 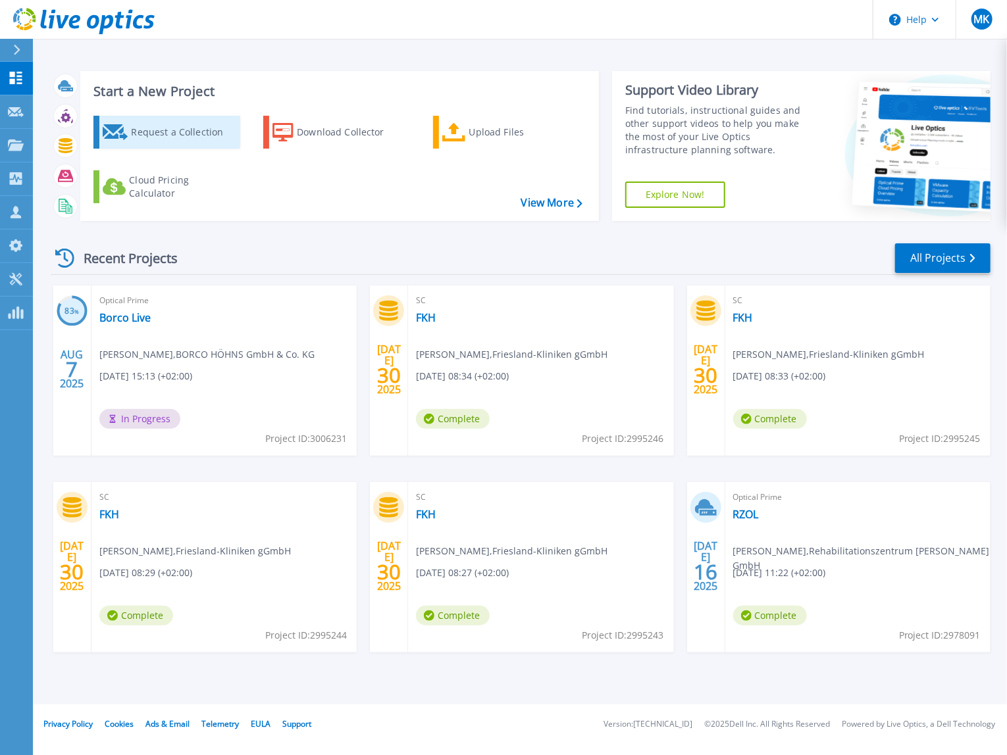 What do you see at coordinates (551, 203) in the screenshot?
I see `a: View More` at bounding box center [551, 203].